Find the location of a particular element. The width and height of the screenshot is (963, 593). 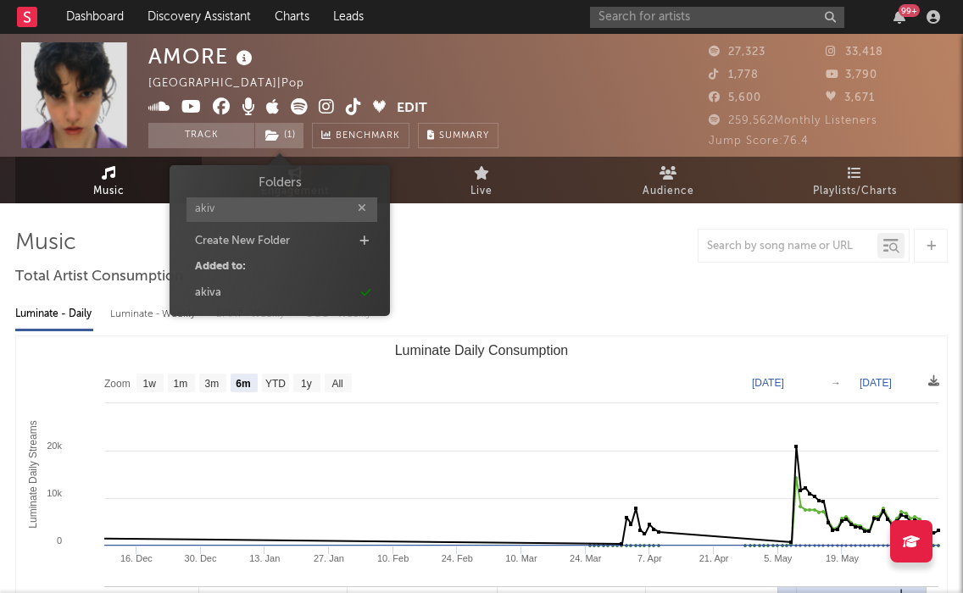

button: (1) is located at coordinates (279, 136).